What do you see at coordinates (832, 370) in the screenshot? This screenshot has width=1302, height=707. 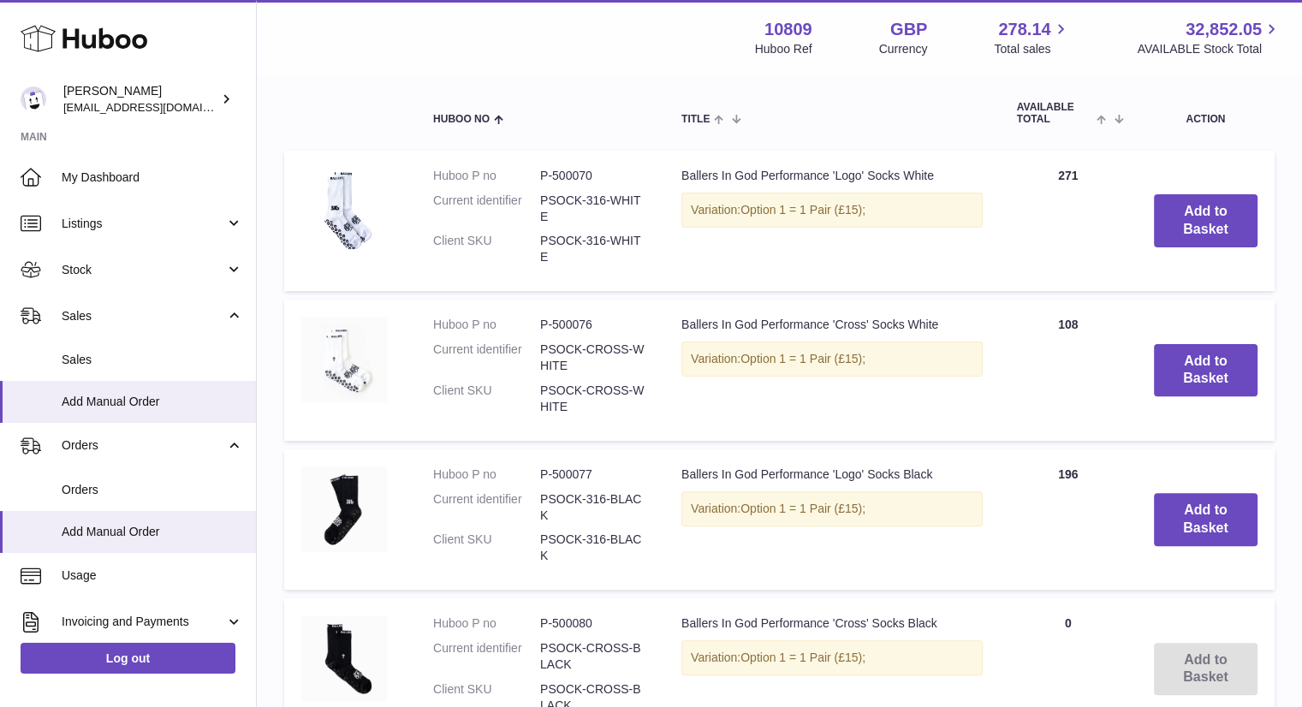 I see `td: Ballers In God Performance 'Cross' Socks White` at bounding box center [832, 370].